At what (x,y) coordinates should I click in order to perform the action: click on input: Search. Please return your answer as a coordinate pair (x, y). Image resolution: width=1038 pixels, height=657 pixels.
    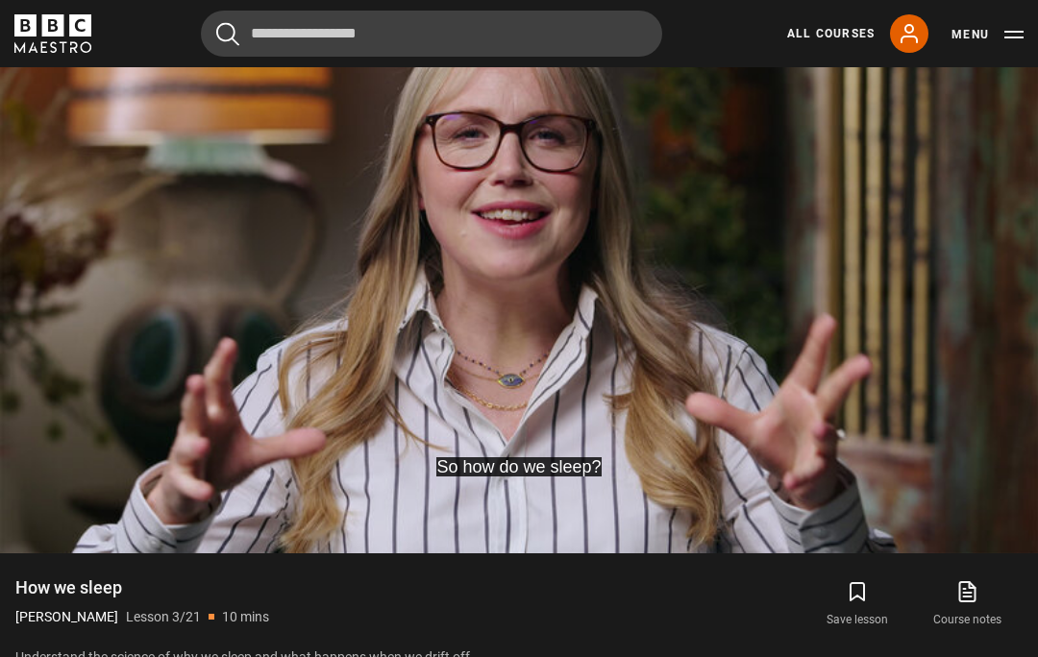
    Looking at the image, I should click on (431, 34).